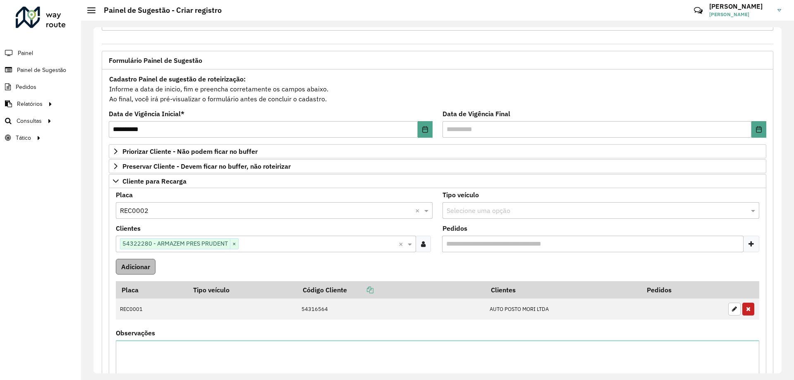 The height and width of the screenshot is (380, 794). I want to click on label: Tipo veículo, so click(460, 195).